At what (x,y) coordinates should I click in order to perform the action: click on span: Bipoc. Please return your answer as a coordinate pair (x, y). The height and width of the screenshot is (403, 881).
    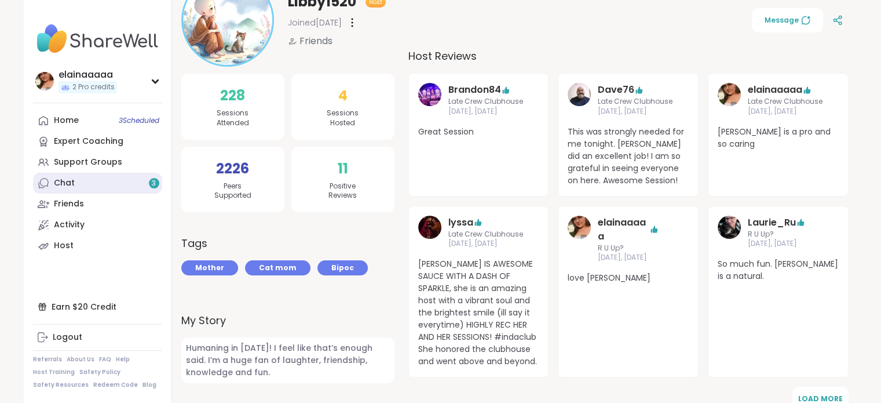
    Looking at the image, I should click on (342, 268).